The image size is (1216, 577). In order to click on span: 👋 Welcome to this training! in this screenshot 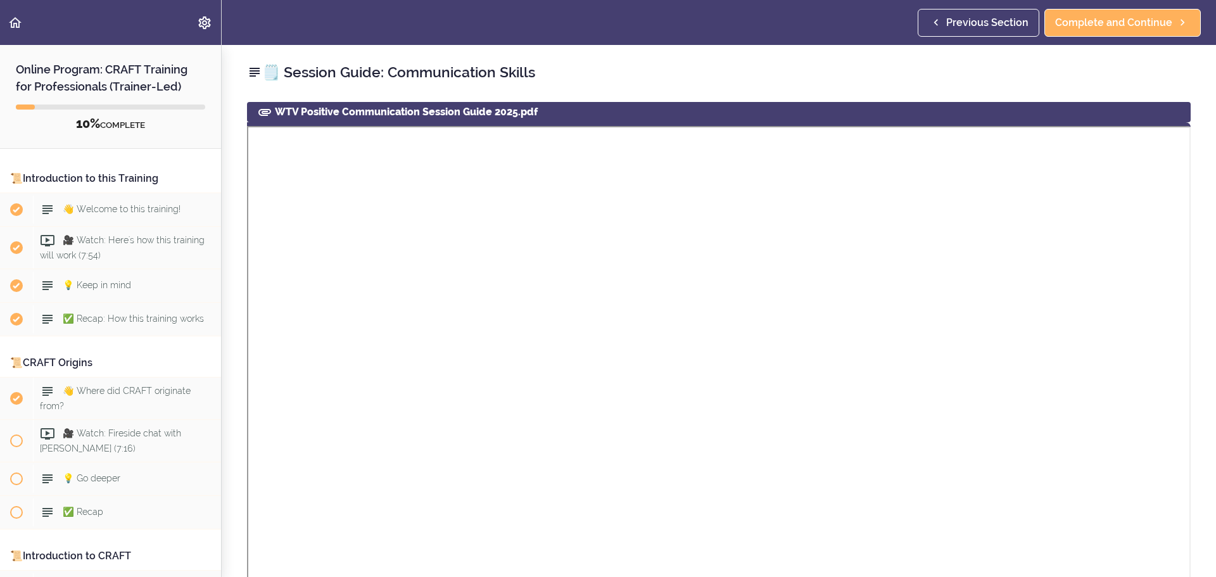, I will do `click(122, 209)`.